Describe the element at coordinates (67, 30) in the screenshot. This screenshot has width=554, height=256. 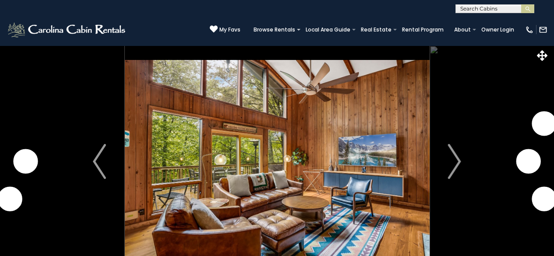
I see `img: White-1-2.png` at that location.